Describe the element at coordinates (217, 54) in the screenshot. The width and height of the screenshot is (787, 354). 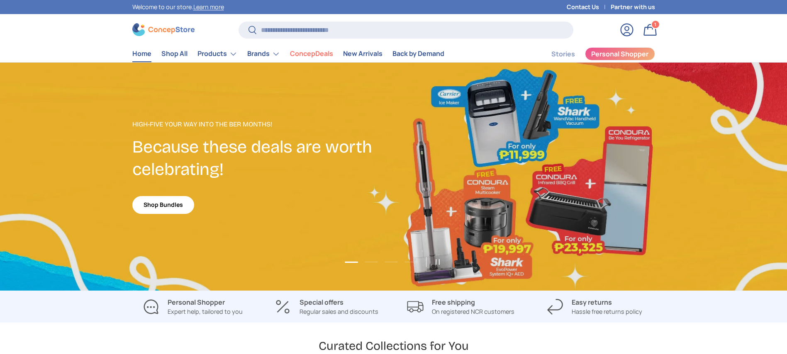
I see `a: Products` at that location.